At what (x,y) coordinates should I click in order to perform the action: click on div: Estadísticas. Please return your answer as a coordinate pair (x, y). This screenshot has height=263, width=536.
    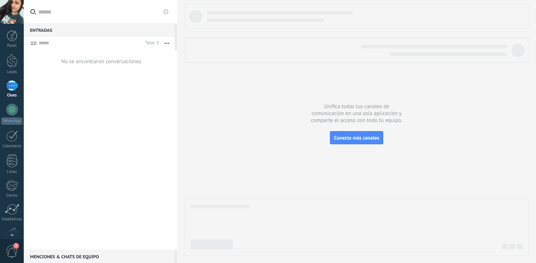
    Looking at the image, I should click on (12, 219).